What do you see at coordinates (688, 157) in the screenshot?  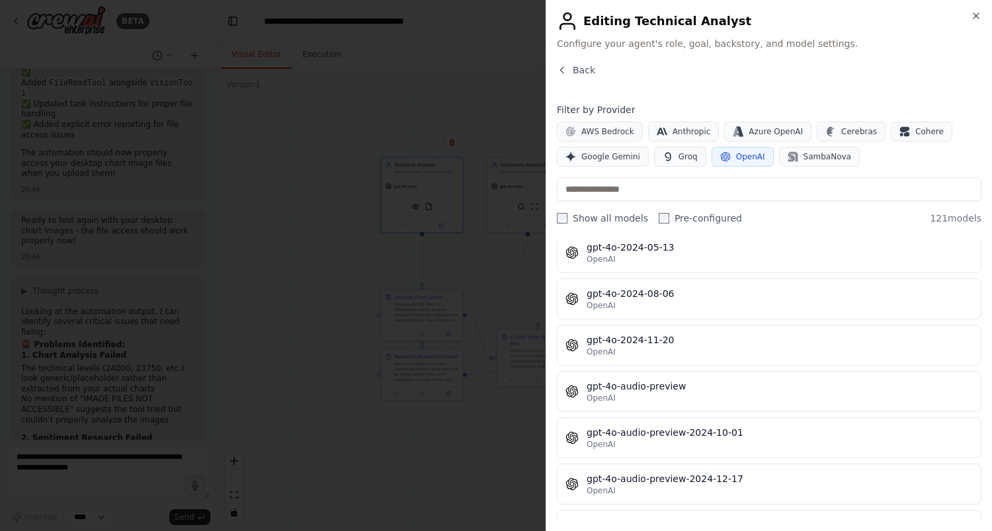 I see `span: Groq` at bounding box center [688, 157].